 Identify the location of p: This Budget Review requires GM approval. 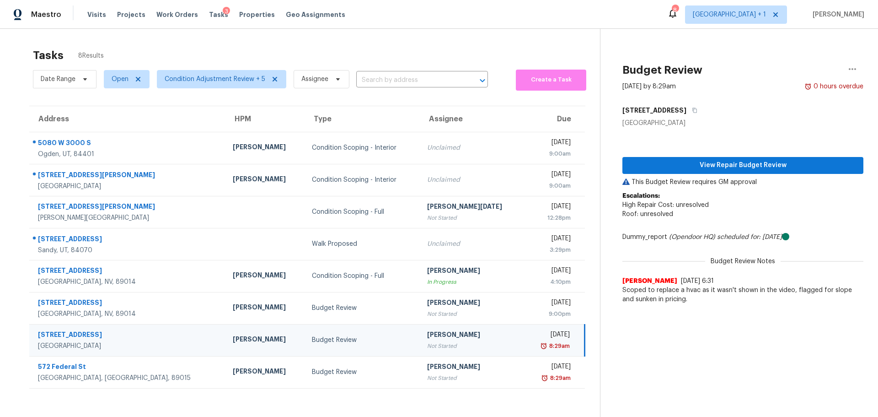
(743, 182).